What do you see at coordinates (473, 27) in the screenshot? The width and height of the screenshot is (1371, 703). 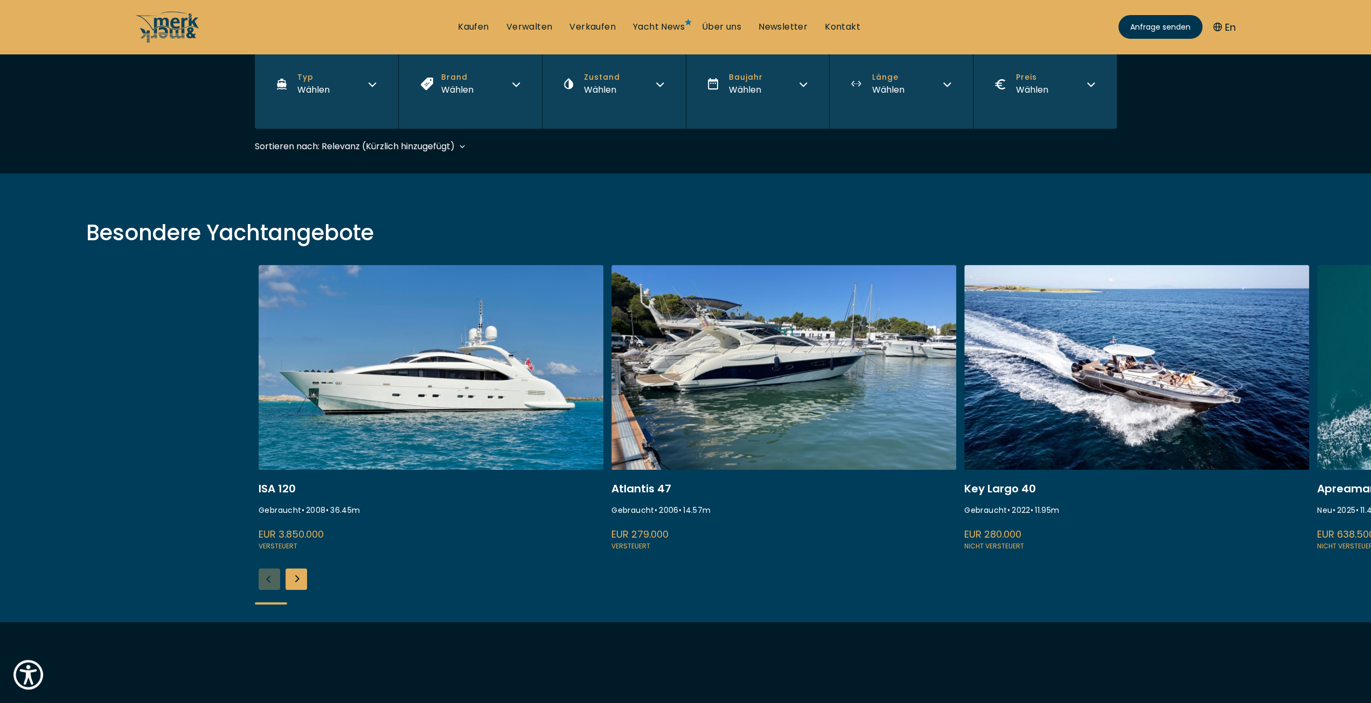 I see `a: Kaufen` at bounding box center [473, 27].